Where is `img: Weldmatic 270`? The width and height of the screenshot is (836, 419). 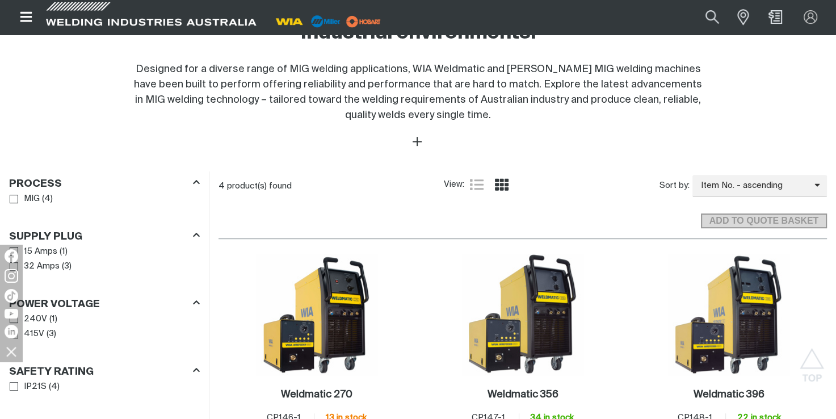 img: Weldmatic 270 is located at coordinates (317, 314).